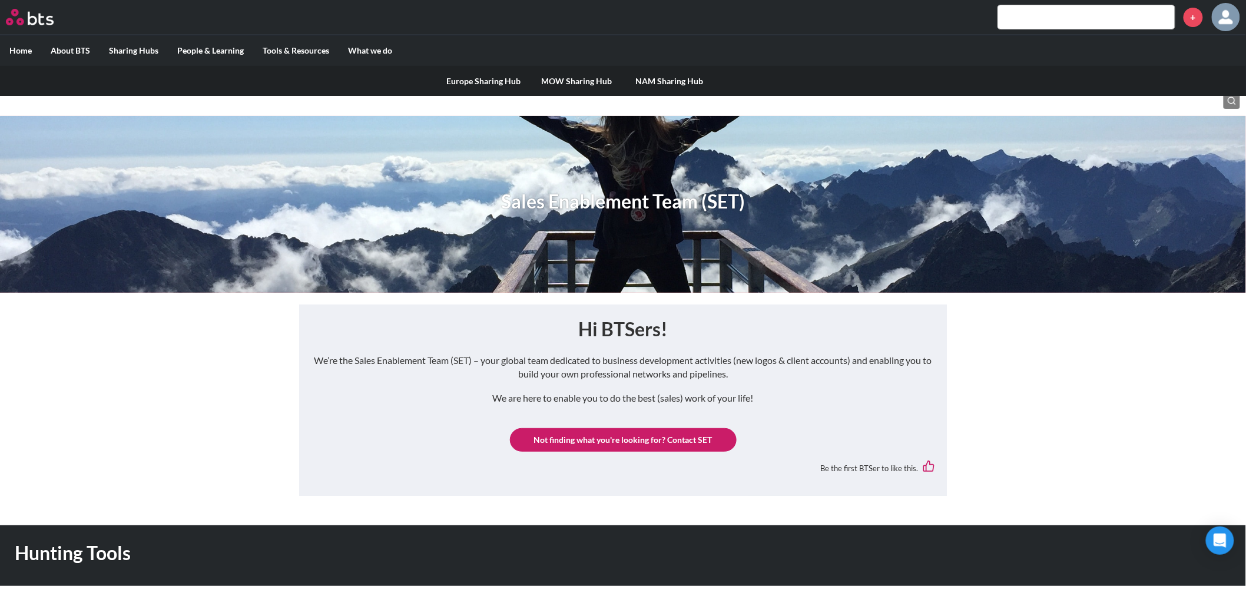 This screenshot has height=596, width=1246. I want to click on h1: Sales Enablement Team (SET), so click(623, 201).